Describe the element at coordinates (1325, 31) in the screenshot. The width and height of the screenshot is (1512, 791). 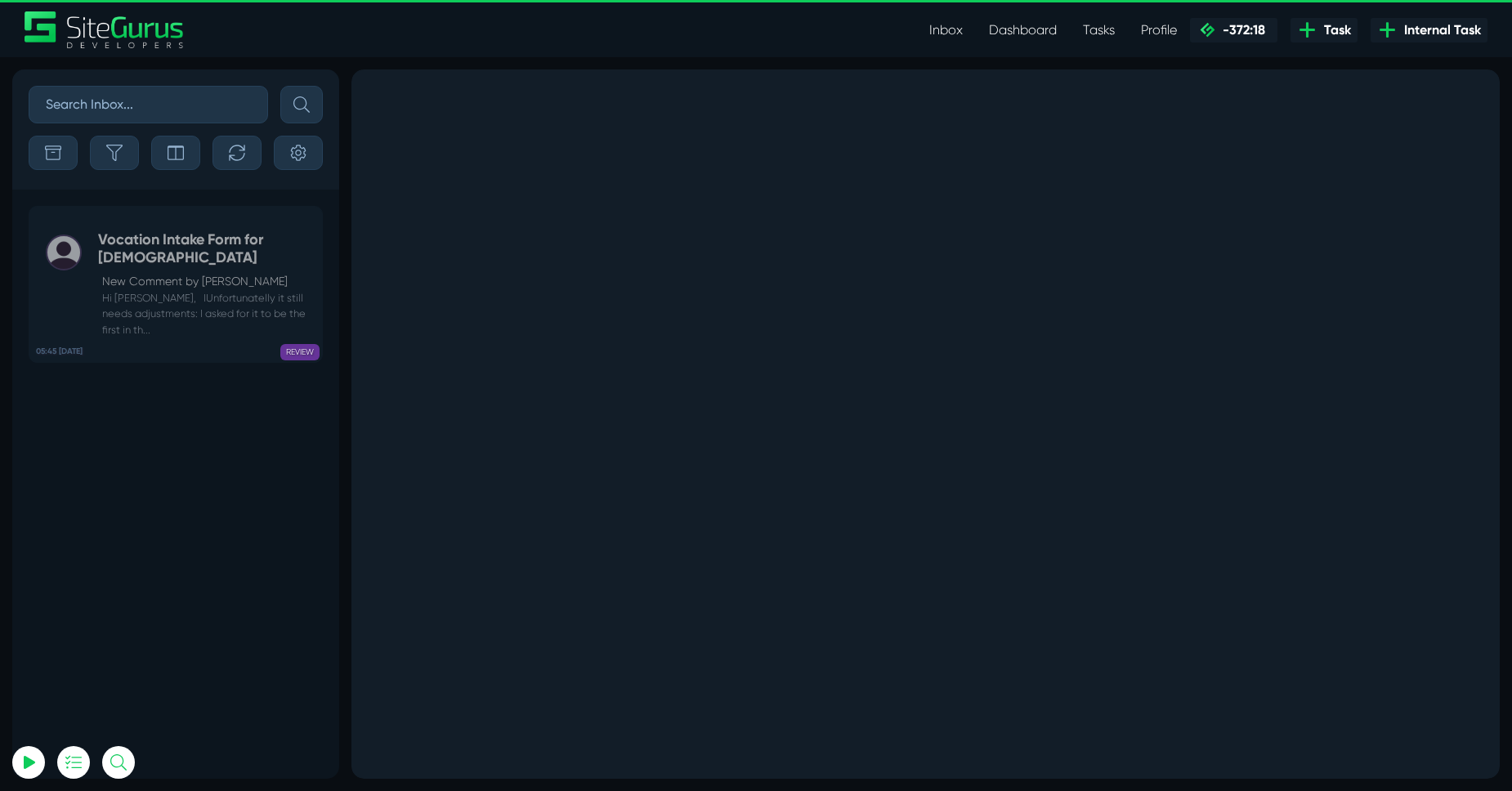
I see `a: Task` at that location.